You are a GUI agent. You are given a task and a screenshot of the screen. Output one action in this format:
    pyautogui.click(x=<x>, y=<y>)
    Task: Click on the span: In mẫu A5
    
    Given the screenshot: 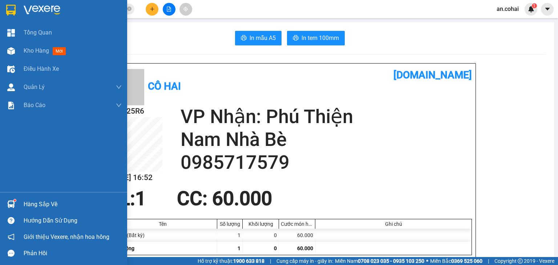 What is the action you would take?
    pyautogui.click(x=263, y=38)
    